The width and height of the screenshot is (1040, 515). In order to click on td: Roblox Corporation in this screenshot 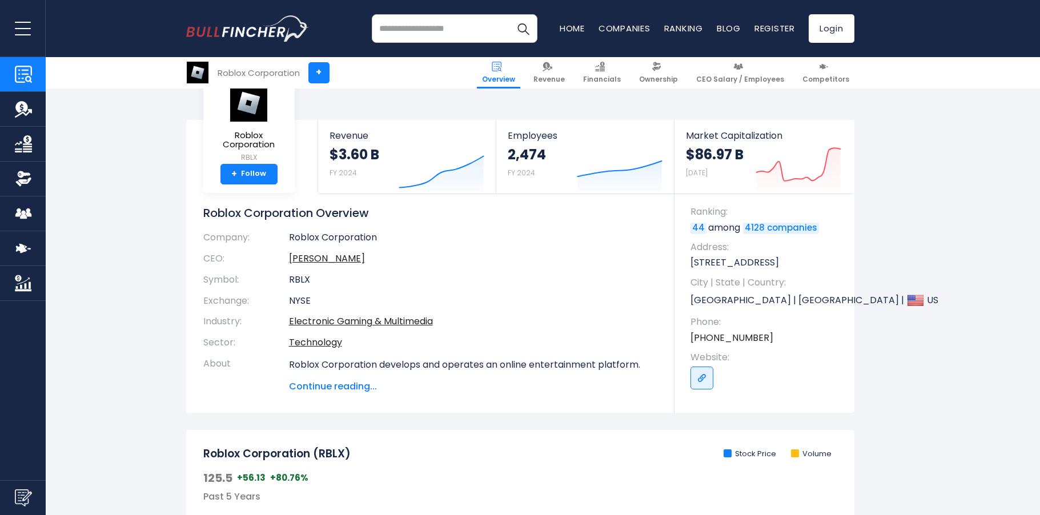, I will do `click(473, 240)`.